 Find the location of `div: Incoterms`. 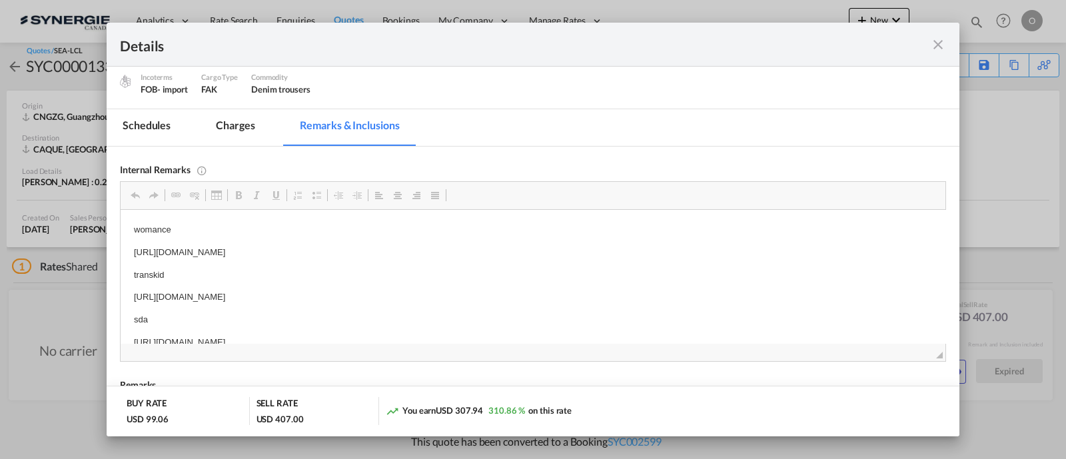

div: Incoterms is located at coordinates (164, 77).